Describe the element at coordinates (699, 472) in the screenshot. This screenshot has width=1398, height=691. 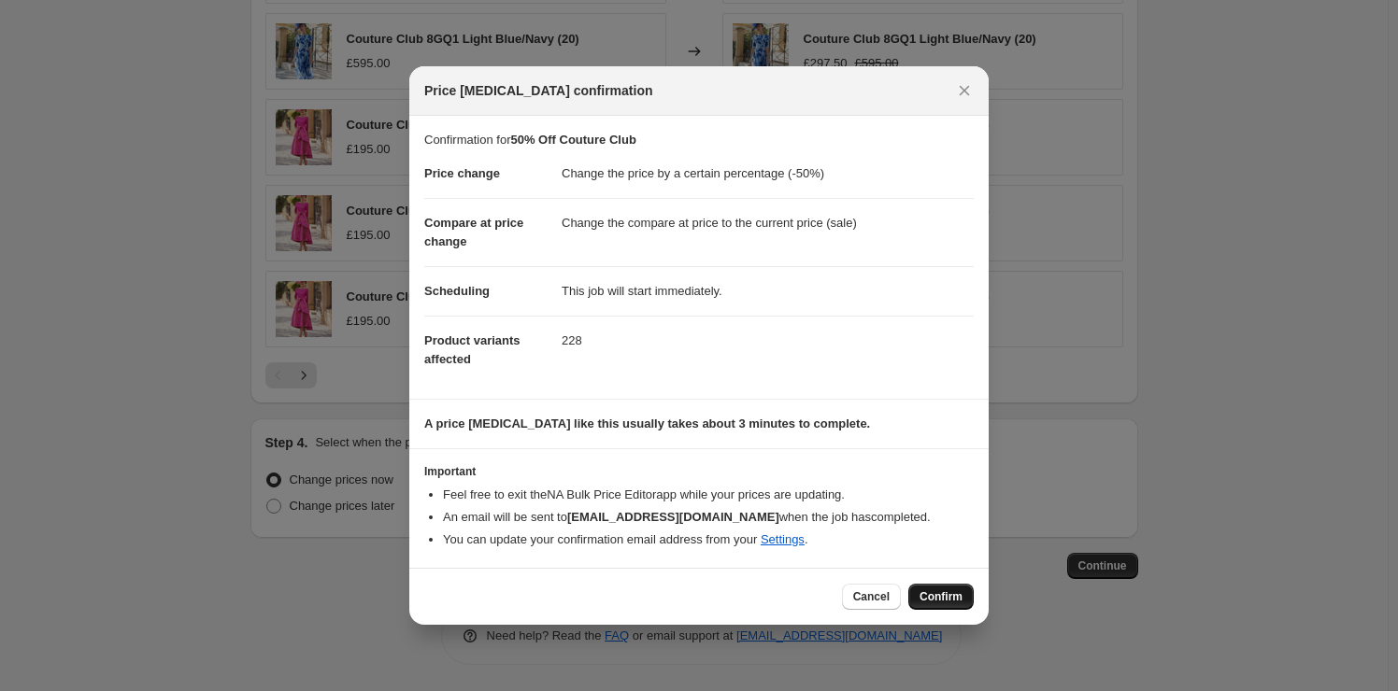
I see `h3: Important` at that location.